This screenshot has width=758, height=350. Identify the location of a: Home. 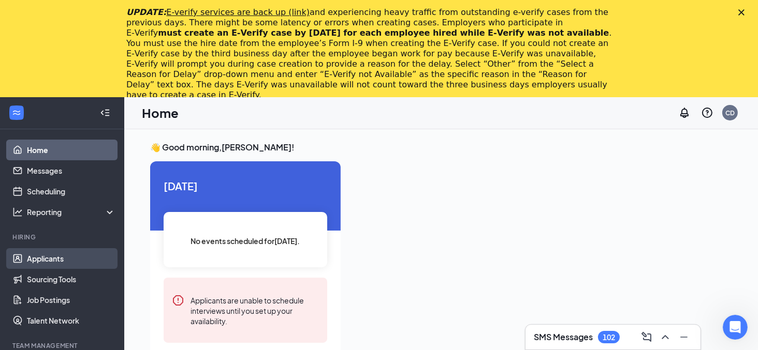
(71, 150).